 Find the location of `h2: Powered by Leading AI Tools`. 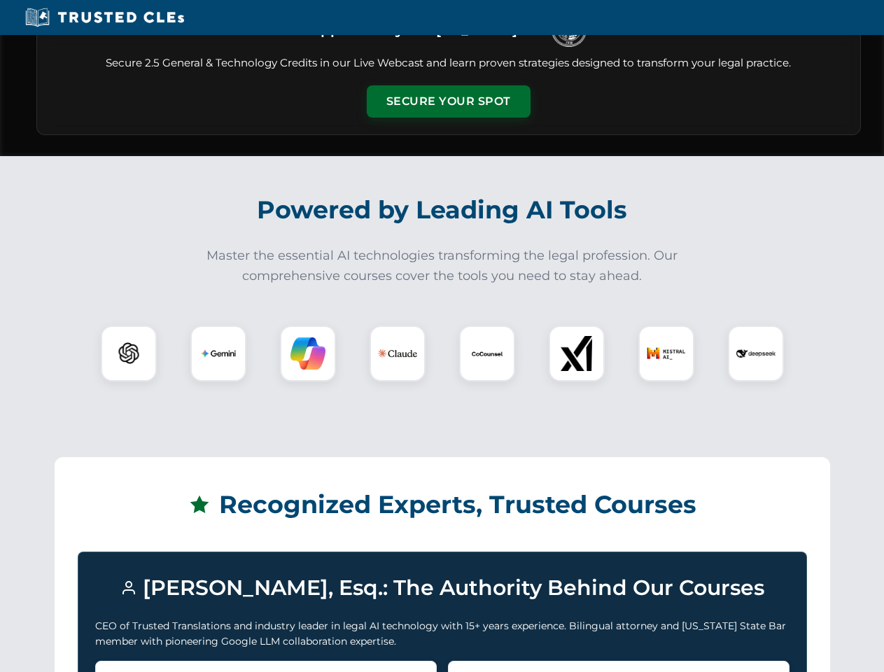

h2: Powered by Leading AI Tools is located at coordinates (442, 210).